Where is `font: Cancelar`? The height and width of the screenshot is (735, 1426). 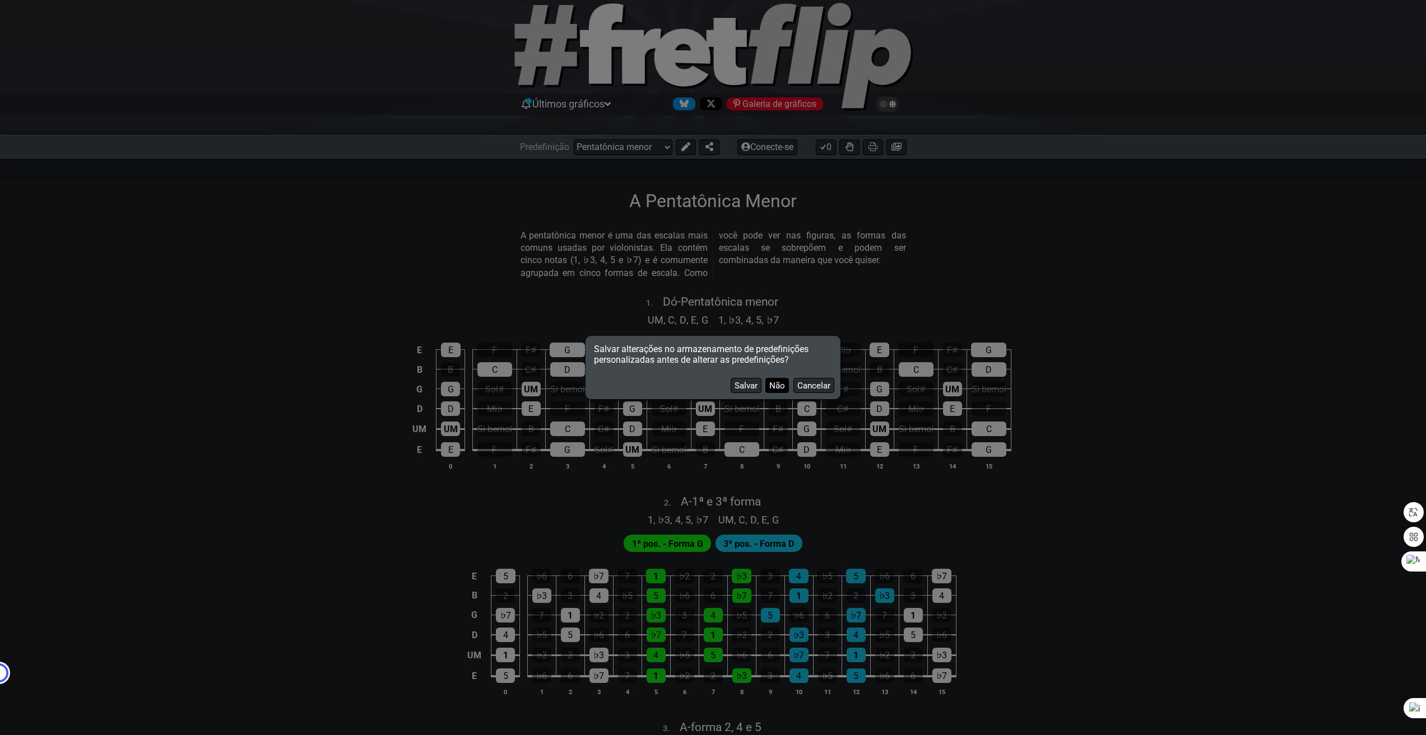 font: Cancelar is located at coordinates (813, 386).